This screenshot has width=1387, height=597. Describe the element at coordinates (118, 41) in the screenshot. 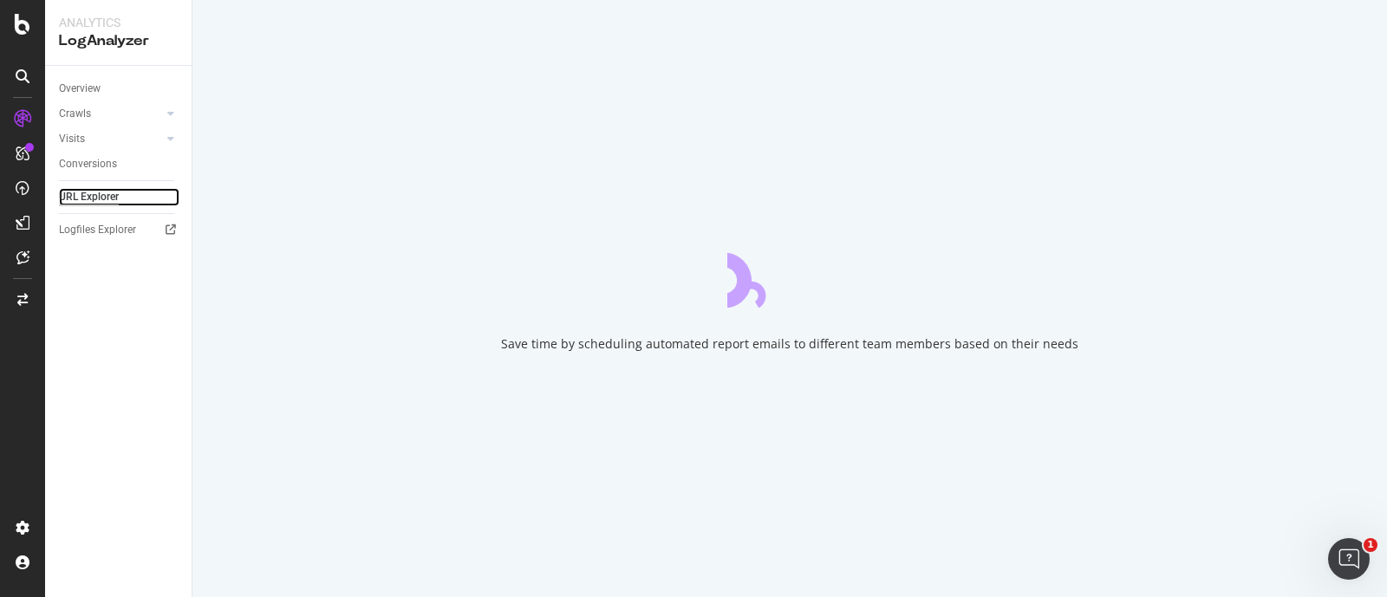

I see `div: LogAnalyzer` at that location.